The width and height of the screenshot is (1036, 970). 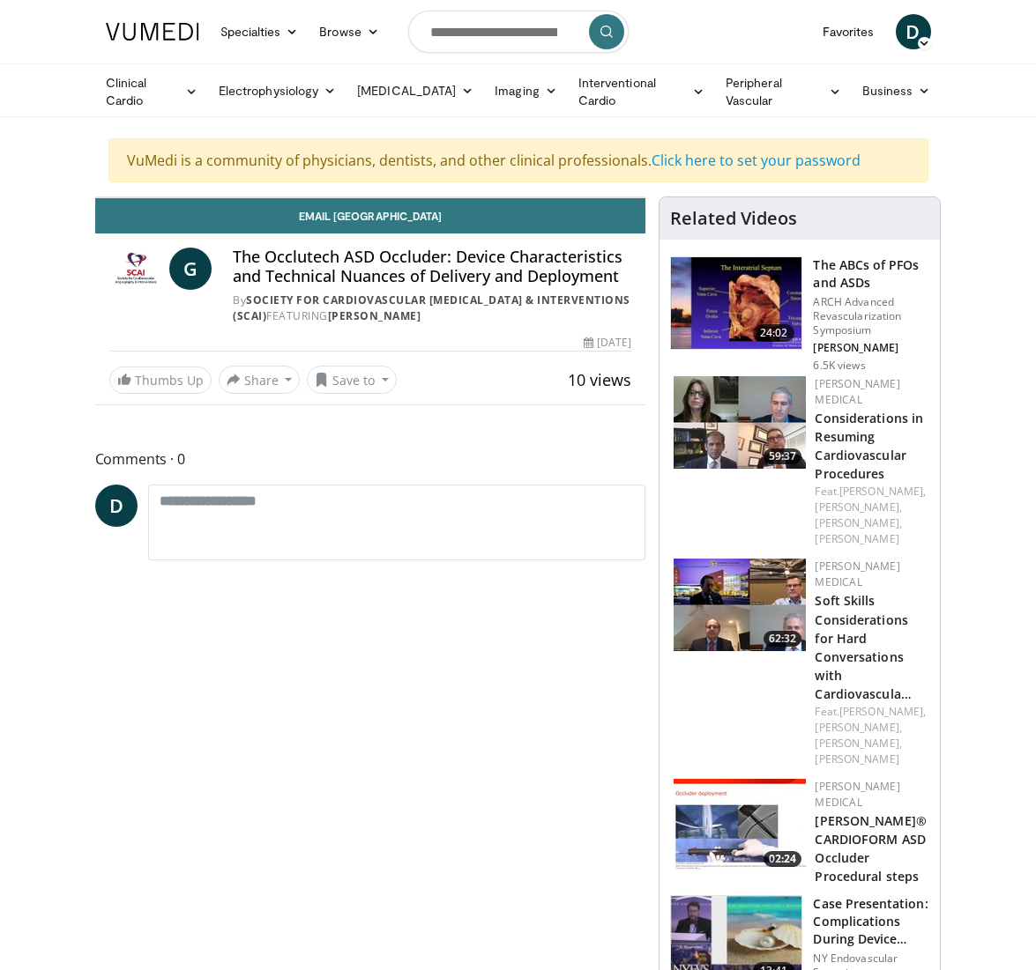 I want to click on a: 02:24, so click(x=740, y=825).